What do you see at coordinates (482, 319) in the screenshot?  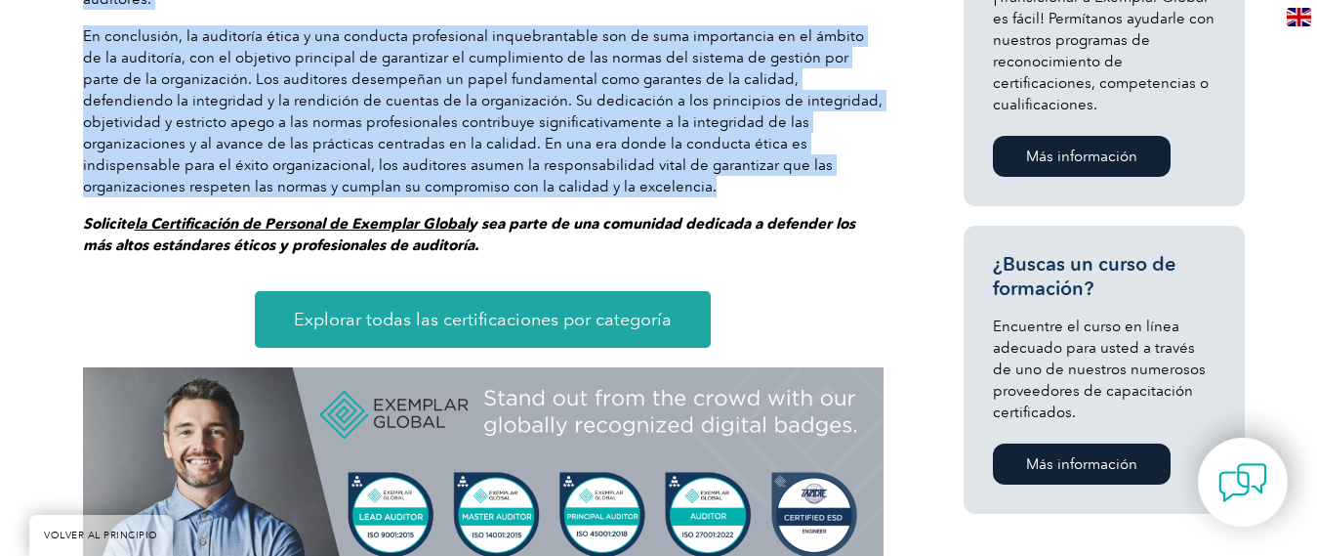 I see `a: Explorar todas las certificaciones por categoría` at bounding box center [482, 319].